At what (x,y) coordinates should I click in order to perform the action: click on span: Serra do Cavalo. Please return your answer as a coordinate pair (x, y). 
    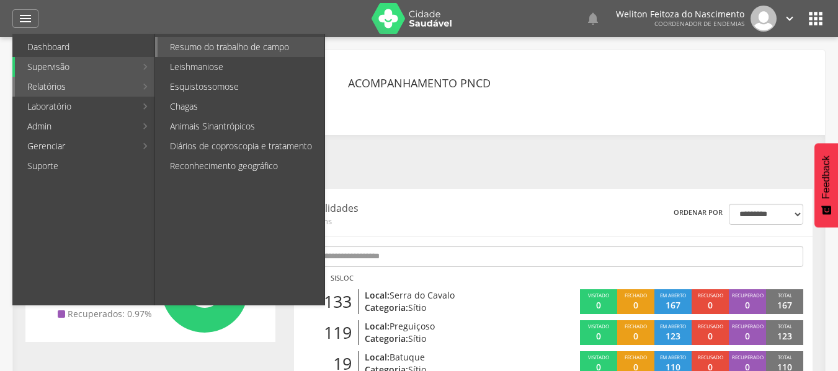
    Looking at the image, I should click on (422, 295).